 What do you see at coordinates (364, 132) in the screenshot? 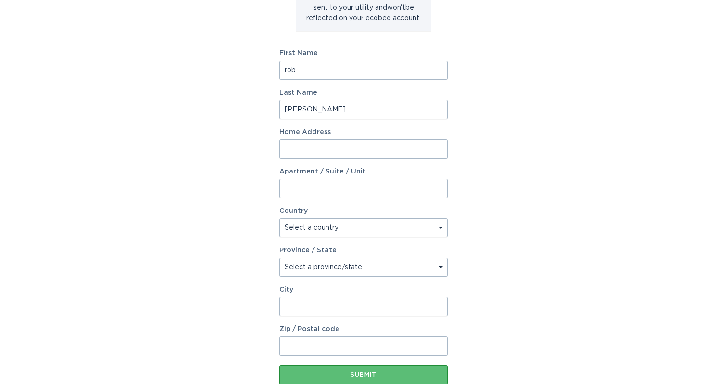
I see `label: Home Address` at bounding box center [364, 132].